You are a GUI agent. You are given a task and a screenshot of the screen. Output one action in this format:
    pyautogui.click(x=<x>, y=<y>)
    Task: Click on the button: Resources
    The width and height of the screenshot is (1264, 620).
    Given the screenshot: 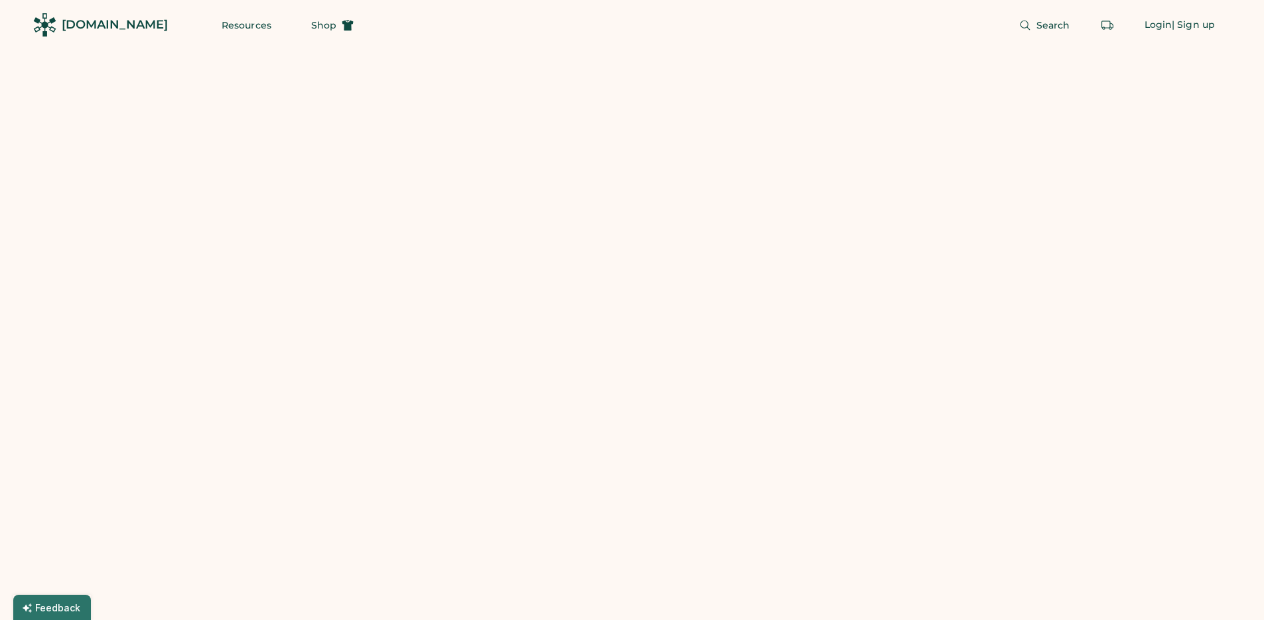 What is the action you would take?
    pyautogui.click(x=246, y=25)
    